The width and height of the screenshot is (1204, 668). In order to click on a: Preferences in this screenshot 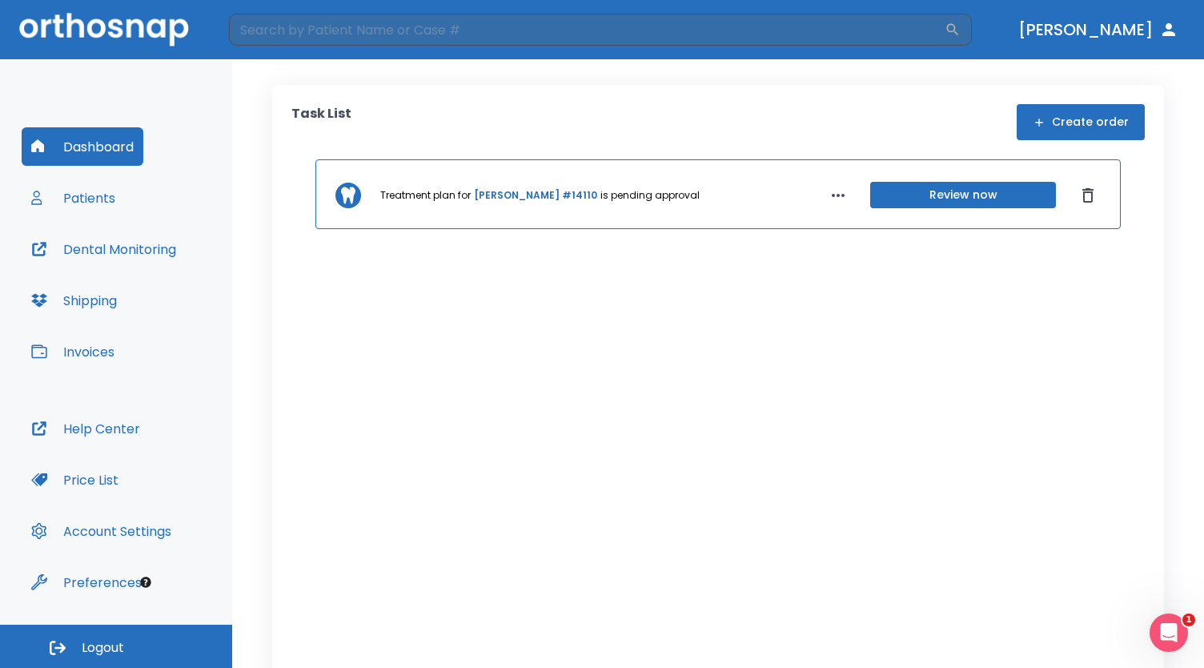, I will do `click(86, 582)`.